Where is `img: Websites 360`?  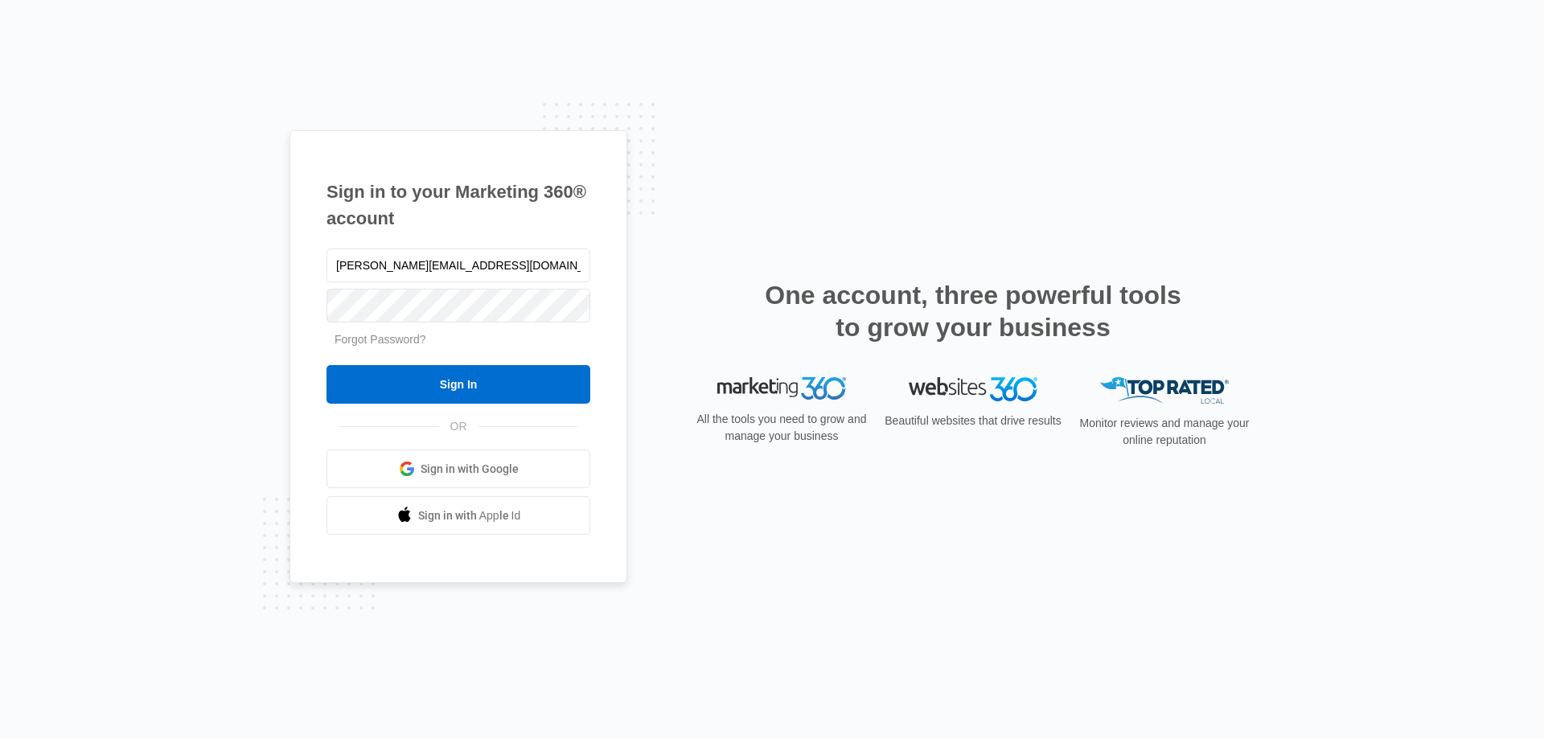
img: Websites 360 is located at coordinates (973, 388).